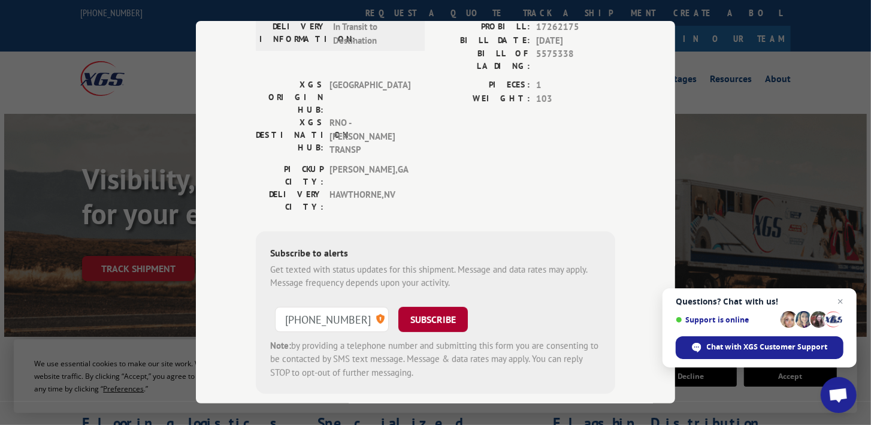 The height and width of the screenshot is (425, 871). I want to click on strong: Note:, so click(280, 345).